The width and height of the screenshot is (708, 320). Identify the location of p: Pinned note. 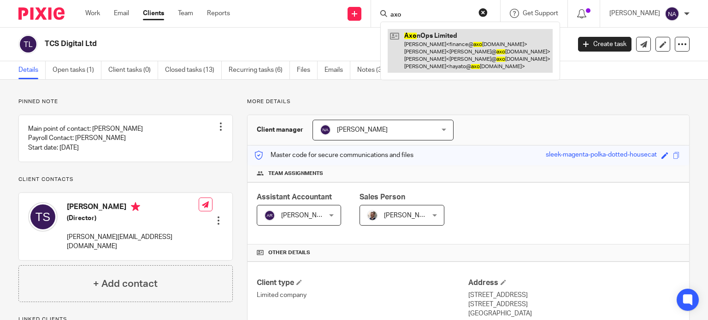
(125, 102).